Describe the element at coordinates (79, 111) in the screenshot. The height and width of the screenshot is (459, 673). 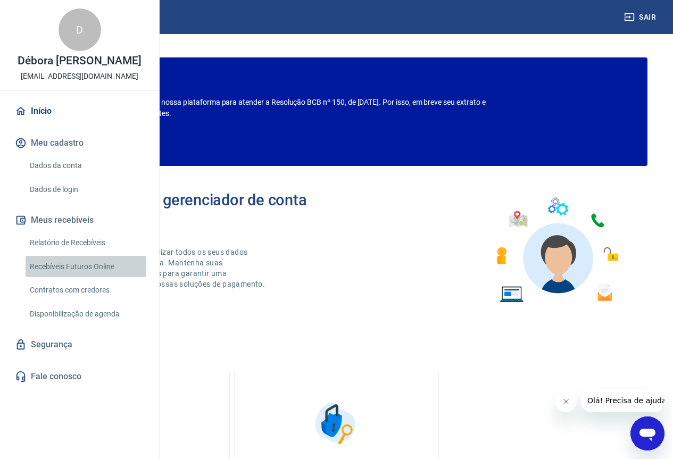
I see `a: Início` at that location.